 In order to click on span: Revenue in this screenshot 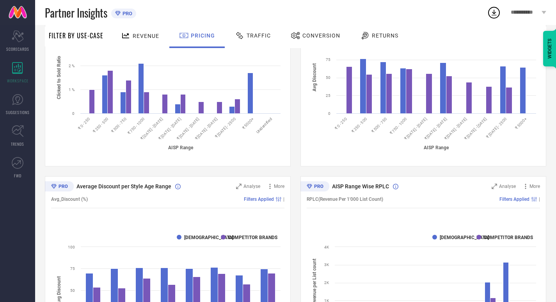, I will do `click(146, 36)`.